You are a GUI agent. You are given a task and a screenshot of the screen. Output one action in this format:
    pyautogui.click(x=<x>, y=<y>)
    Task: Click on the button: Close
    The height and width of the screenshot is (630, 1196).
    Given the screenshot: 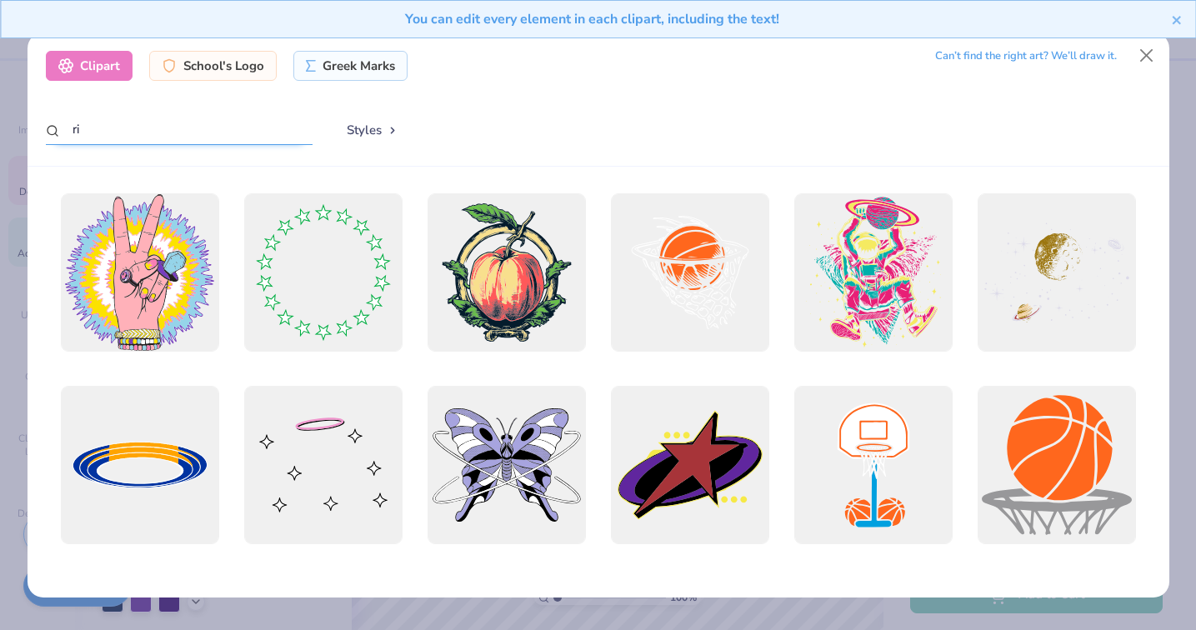 What is the action you would take?
    pyautogui.click(x=1146, y=56)
    